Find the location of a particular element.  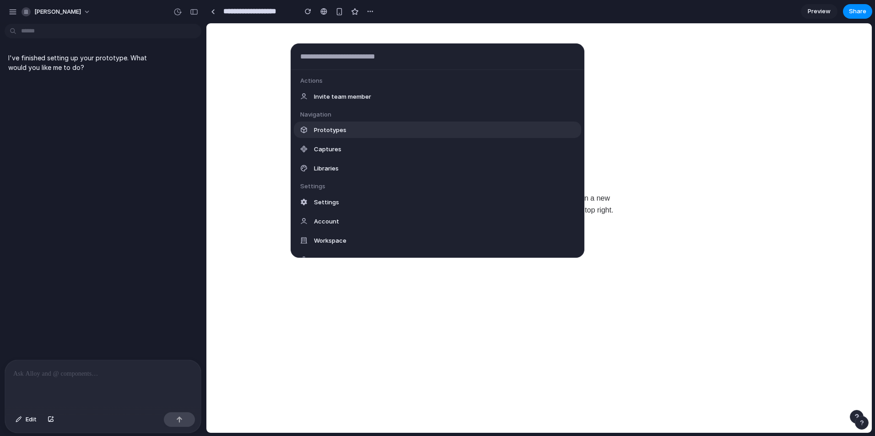

div: Suggestions is located at coordinates (437, 164).